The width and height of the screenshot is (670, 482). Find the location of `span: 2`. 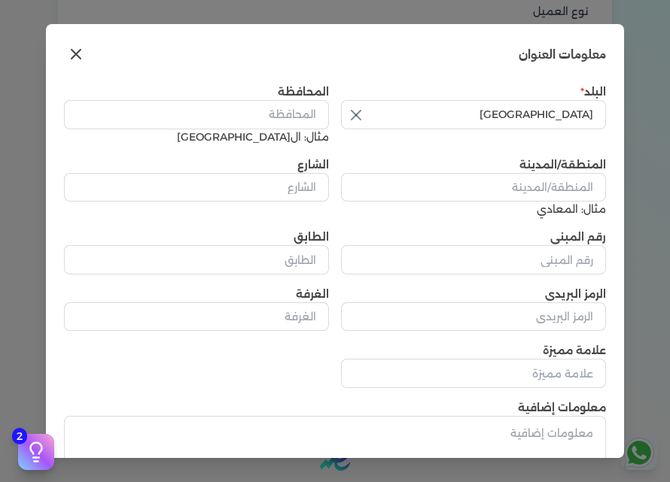

span: 2 is located at coordinates (20, 436).